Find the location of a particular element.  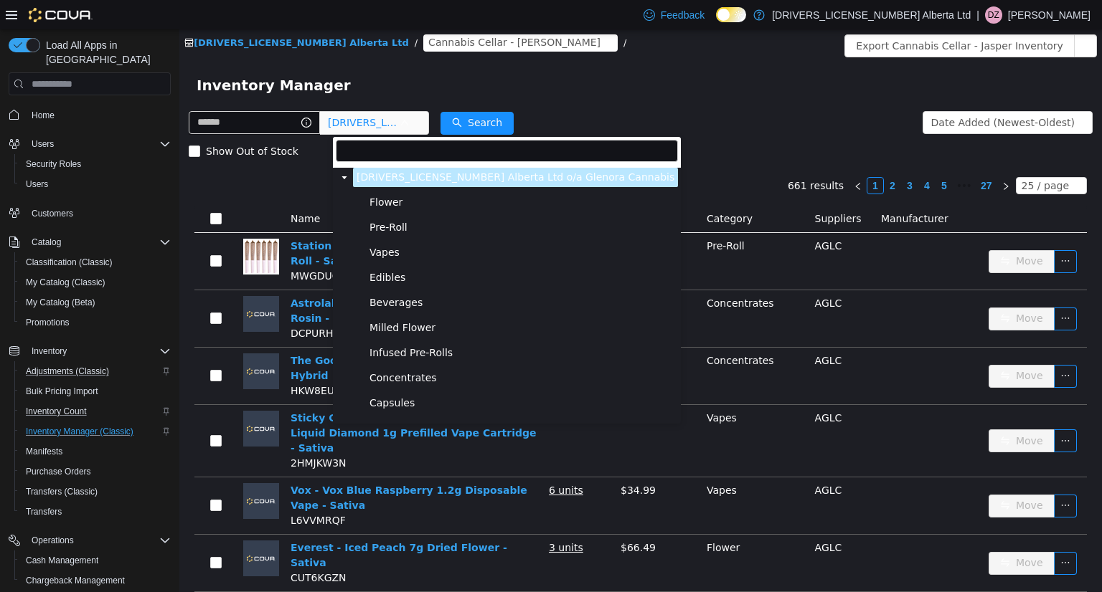

a: Everest - Iced Peach 7g Dried Flower - Sativa is located at coordinates (219, 526).